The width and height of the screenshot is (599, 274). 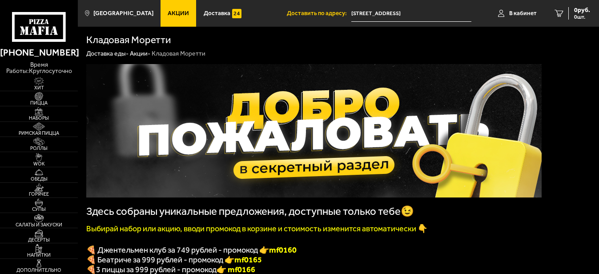 What do you see at coordinates (283, 250) in the screenshot?
I see `b: mf0160` at bounding box center [283, 250].